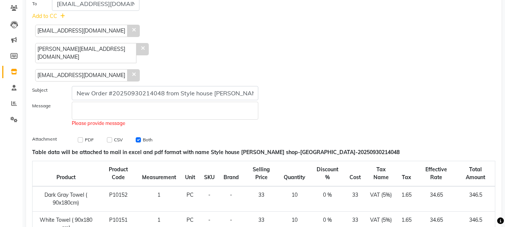  Describe the element at coordinates (261, 173) in the screenshot. I see `th: Selling Price` at that location.